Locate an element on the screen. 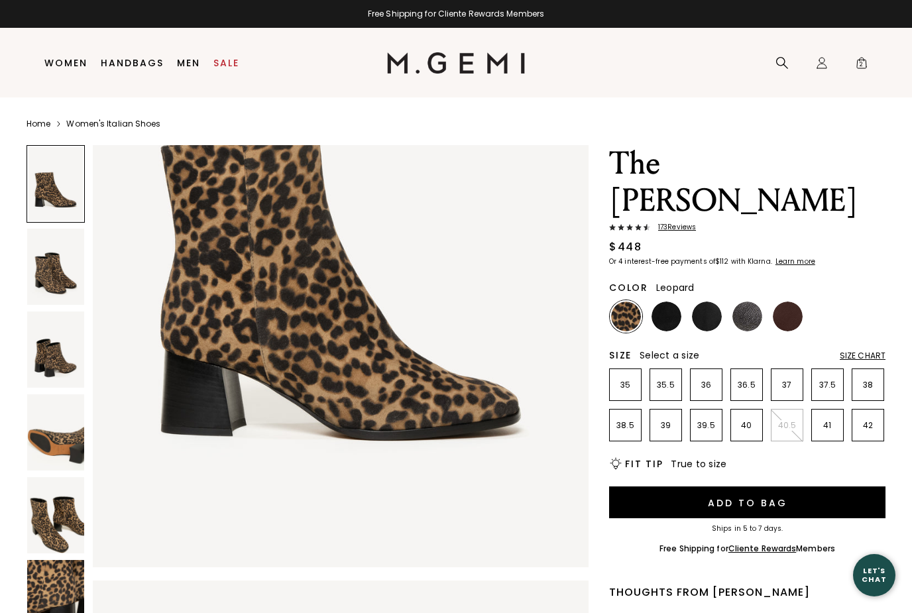  p: 38 is located at coordinates (868, 385).